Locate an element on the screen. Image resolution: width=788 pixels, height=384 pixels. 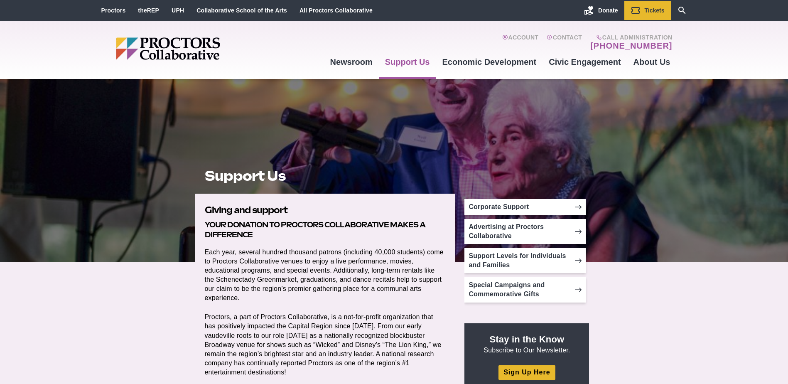
a: Tickets is located at coordinates (647, 10).